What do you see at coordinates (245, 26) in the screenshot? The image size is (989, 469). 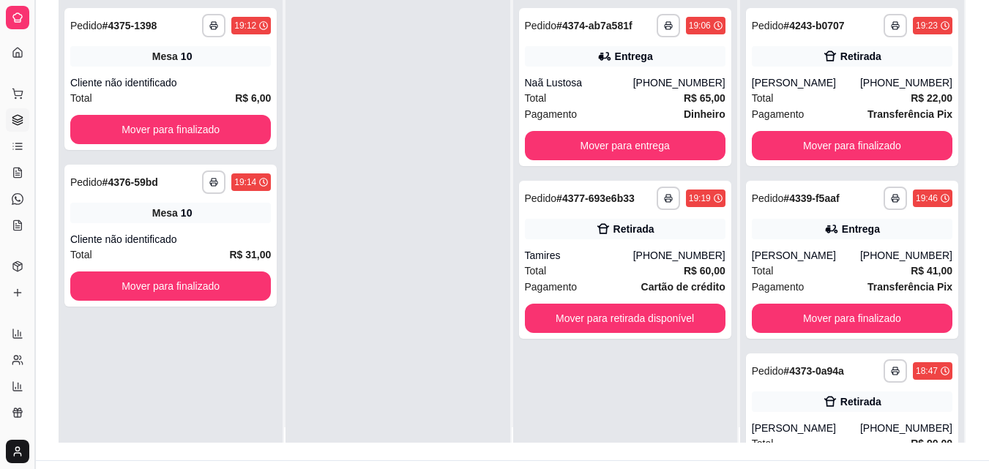 I see `div: 19:12` at bounding box center [245, 26].